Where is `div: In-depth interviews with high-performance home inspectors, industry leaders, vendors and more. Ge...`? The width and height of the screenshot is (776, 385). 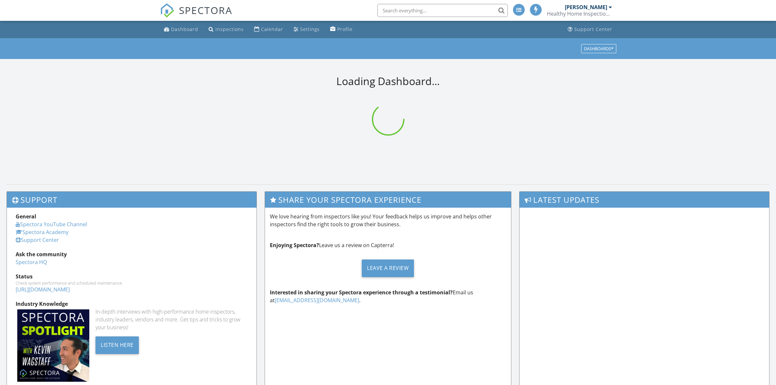 div: In-depth interviews with high-performance home inspectors, industry leaders, vendors and more. Ge... is located at coordinates (171, 319).